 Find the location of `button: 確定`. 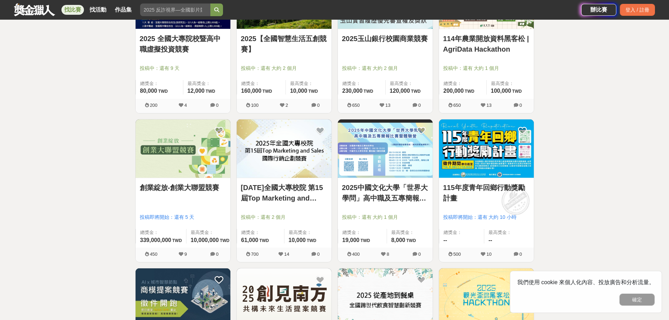

button: 確定 is located at coordinates (637, 300).